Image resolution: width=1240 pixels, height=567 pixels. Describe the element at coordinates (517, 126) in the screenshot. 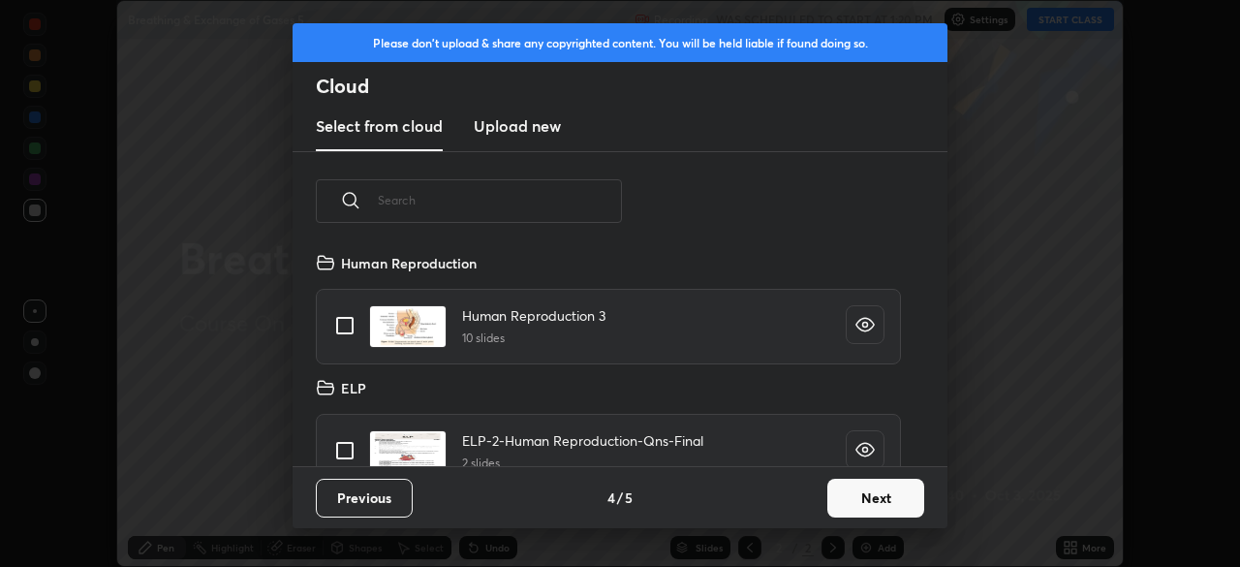

I see `h3: Upload new` at that location.